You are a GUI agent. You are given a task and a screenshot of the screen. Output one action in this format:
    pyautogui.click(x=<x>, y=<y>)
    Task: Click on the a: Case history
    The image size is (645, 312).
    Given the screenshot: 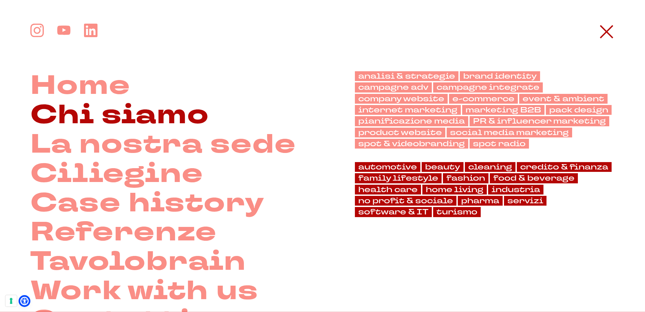 What is the action you would take?
    pyautogui.click(x=148, y=203)
    